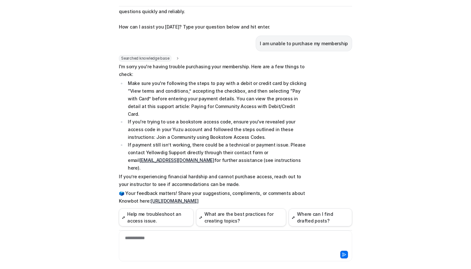  What do you see at coordinates (216, 156) in the screenshot?
I see `li: If payment still isn’t working, there could be a technical or payment issue. Please contact Yello...` at bounding box center [216, 156].